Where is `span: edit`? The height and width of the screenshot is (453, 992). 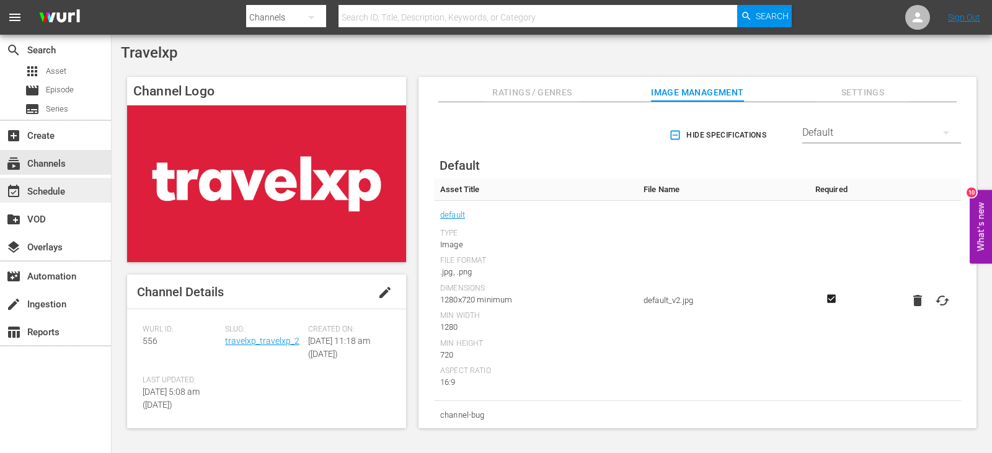
span: edit is located at coordinates (385, 293).